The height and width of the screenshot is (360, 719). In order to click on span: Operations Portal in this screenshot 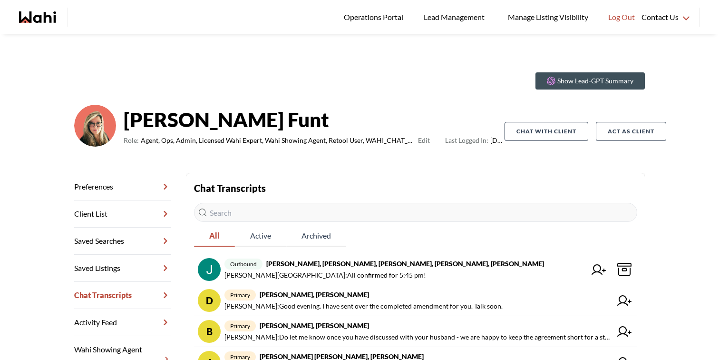, I will do `click(375, 17)`.